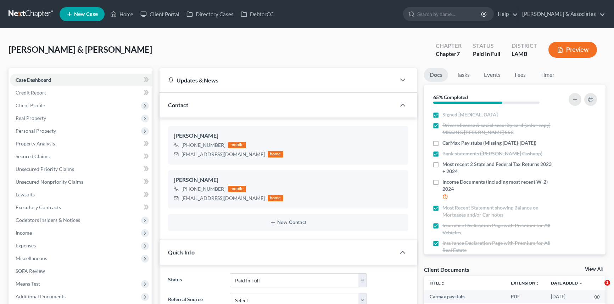 The height and width of the screenshot is (304, 614). Describe the element at coordinates (81, 144) in the screenshot. I see `a: Property Analysis` at that location.